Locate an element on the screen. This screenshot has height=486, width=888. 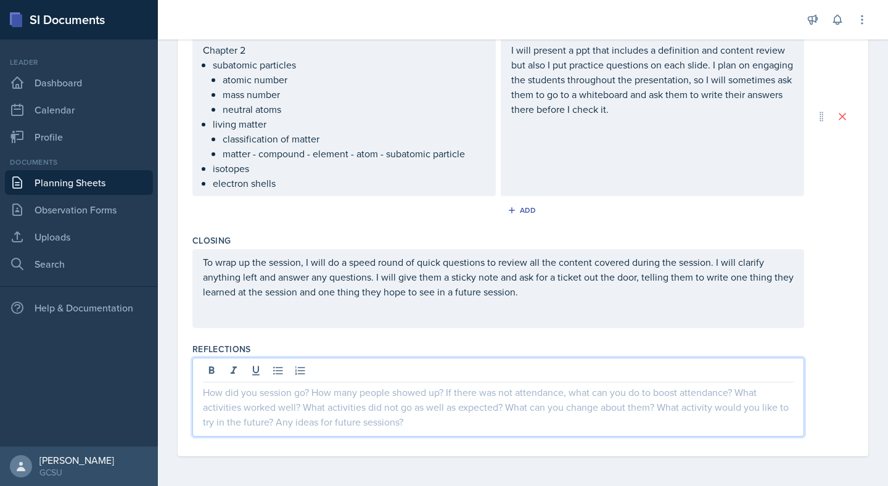
p: neutral atoms is located at coordinates (354, 109).